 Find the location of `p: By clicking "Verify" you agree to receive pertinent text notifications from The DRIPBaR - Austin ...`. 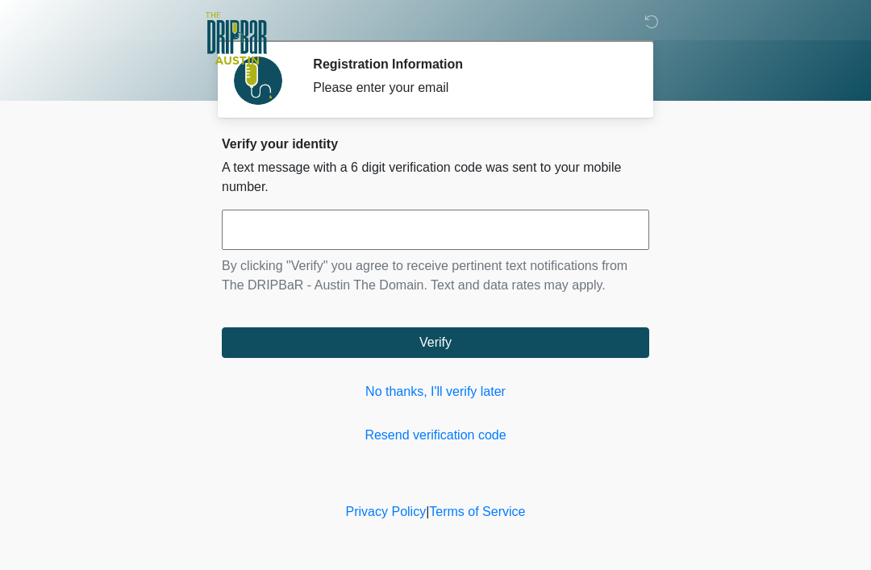

p: By clicking "Verify" you agree to receive pertinent text notifications from The DRIPBaR - Austin ... is located at coordinates (436, 276).